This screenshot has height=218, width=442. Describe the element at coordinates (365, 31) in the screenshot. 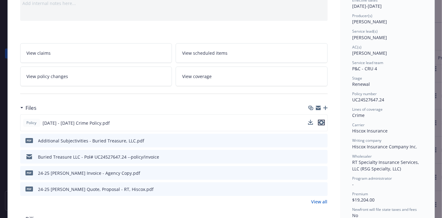

I see `span: Service lead(s)` at that location.